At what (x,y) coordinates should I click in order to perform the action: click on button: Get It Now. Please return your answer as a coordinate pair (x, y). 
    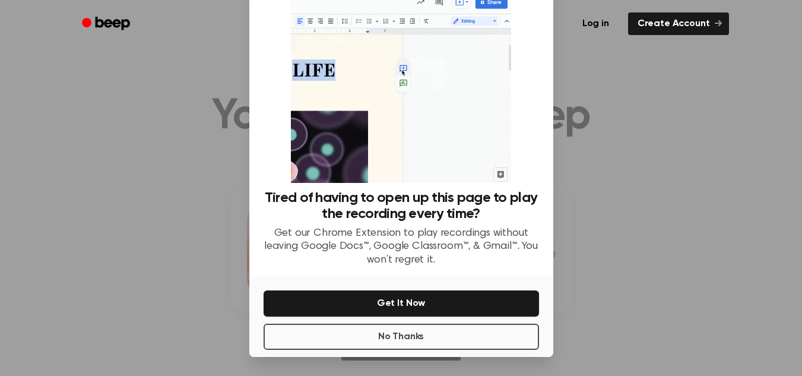
    Looking at the image, I should click on (401, 303).